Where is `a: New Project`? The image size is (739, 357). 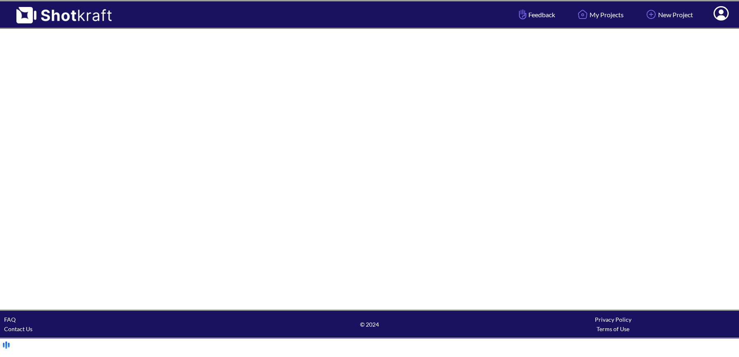 a: New Project is located at coordinates (668, 14).